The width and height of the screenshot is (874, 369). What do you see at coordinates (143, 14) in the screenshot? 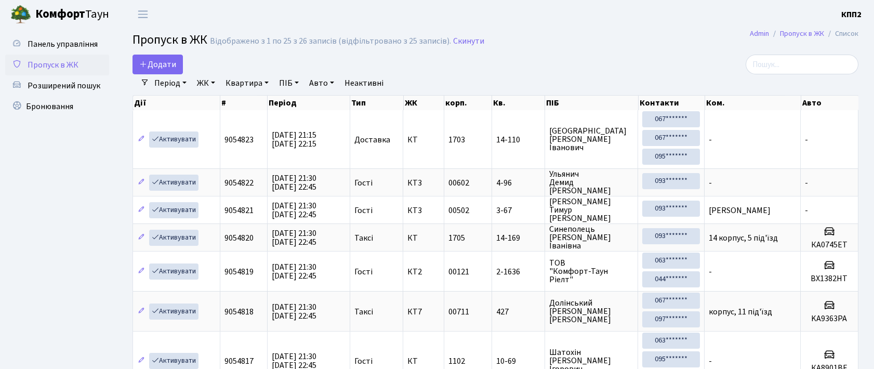
I see `button: Переключити навігацію` at bounding box center [143, 14].